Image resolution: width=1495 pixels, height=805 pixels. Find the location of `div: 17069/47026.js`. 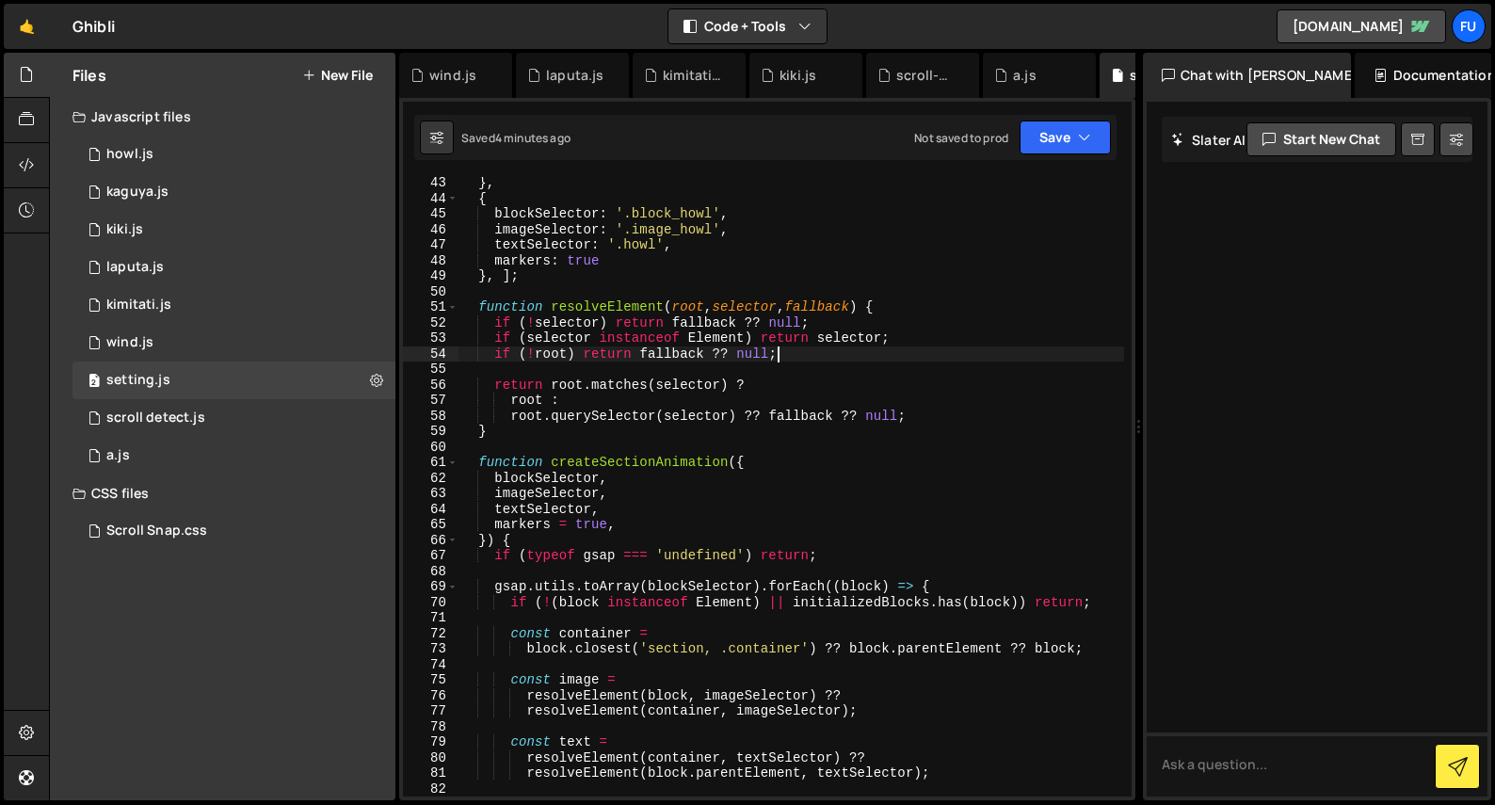

div: 17069/47026.js is located at coordinates (233, 343).